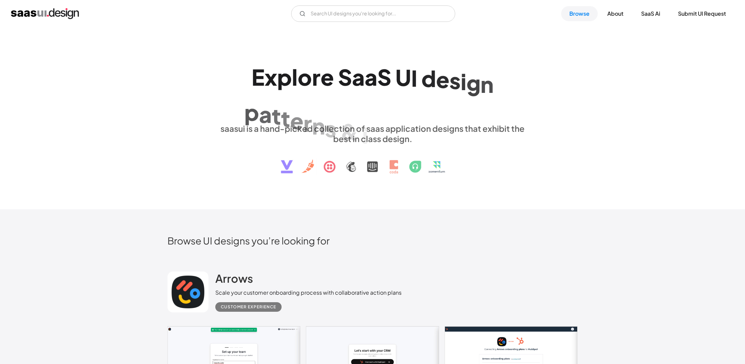  Describe the element at coordinates (373, 134) in the screenshot. I see `div: saasui is a hand-picked collection of saas application designs that exhibit the best in class des...` at that location.